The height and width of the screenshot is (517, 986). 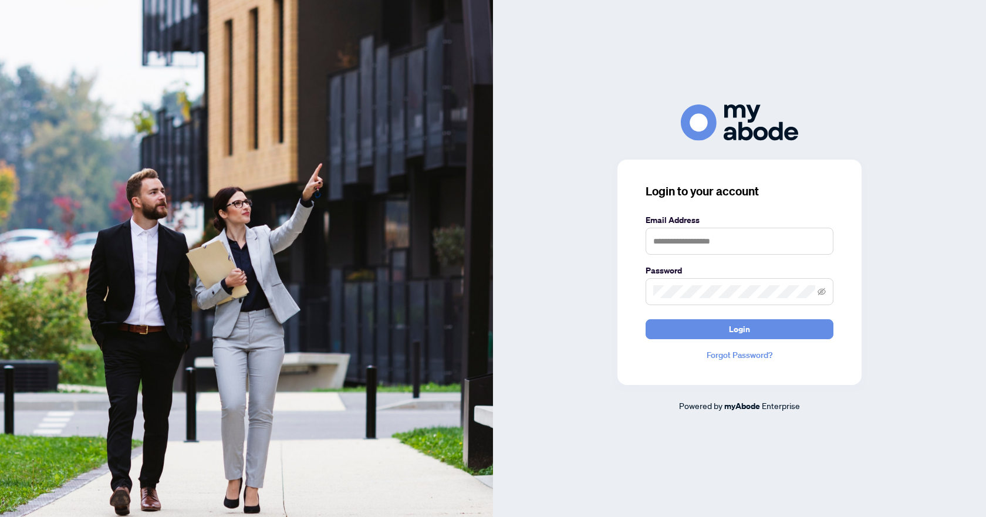 I want to click on span: Login, so click(x=740, y=329).